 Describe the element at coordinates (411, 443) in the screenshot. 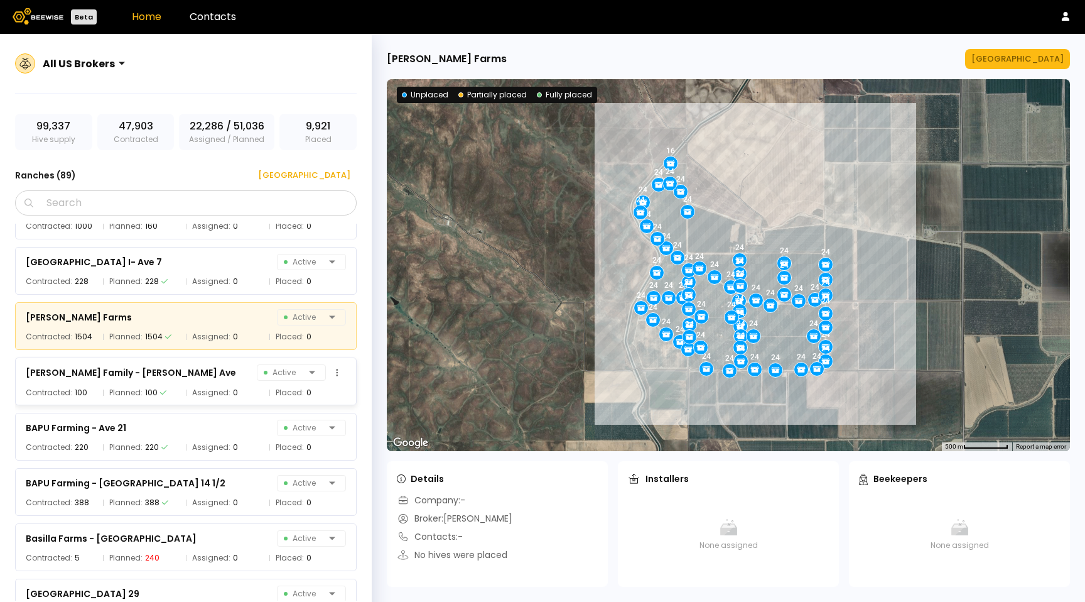

I see `a: Open this area in Google Maps (opens a new window)` at that location.